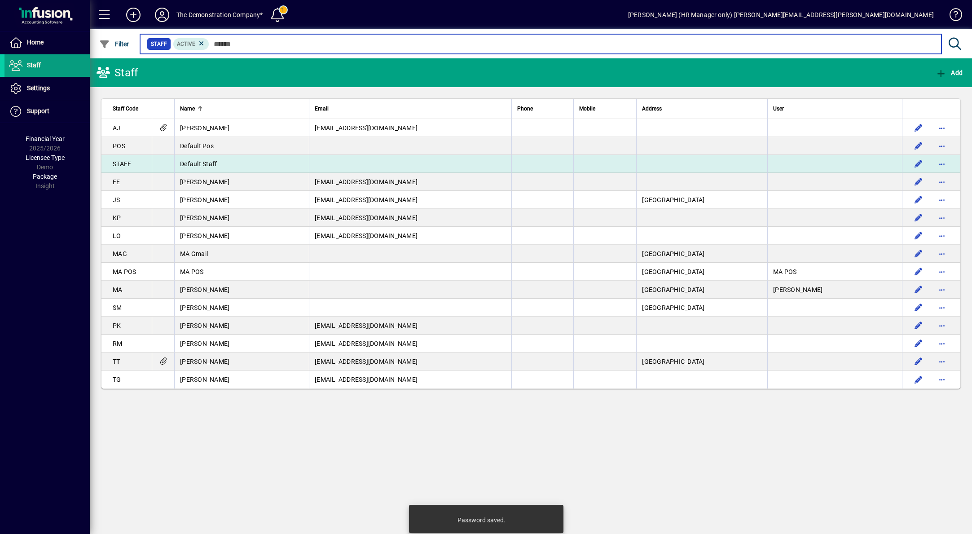  What do you see at coordinates (949, 73) in the screenshot?
I see `button: Add` at bounding box center [949, 73].